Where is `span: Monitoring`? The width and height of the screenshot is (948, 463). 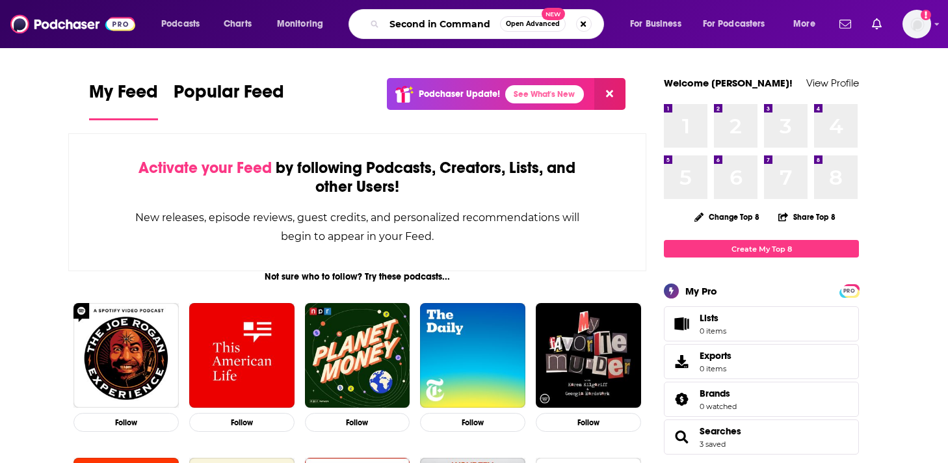
span: Monitoring is located at coordinates (300, 24).